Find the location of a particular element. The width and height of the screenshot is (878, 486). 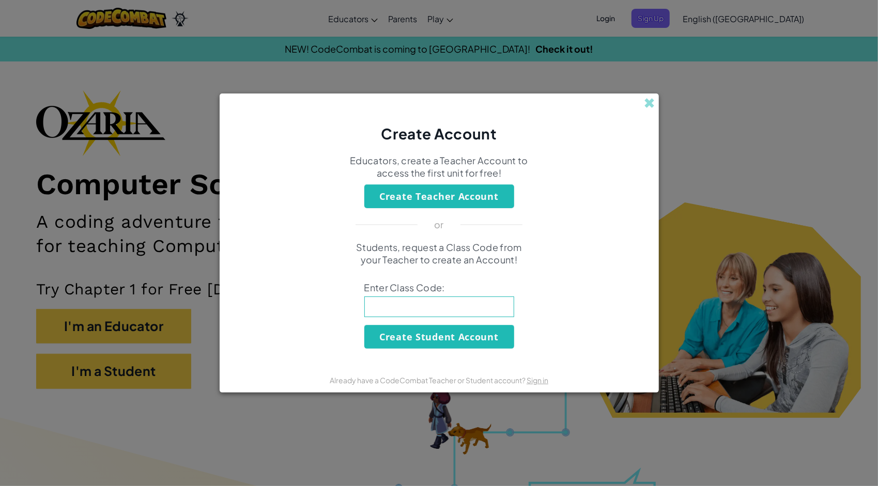

span: Create Account is located at coordinates (439, 133).